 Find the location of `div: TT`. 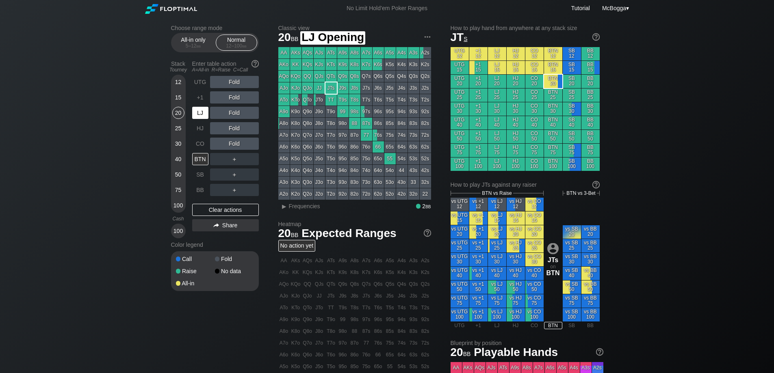

div: TT is located at coordinates (331, 100).